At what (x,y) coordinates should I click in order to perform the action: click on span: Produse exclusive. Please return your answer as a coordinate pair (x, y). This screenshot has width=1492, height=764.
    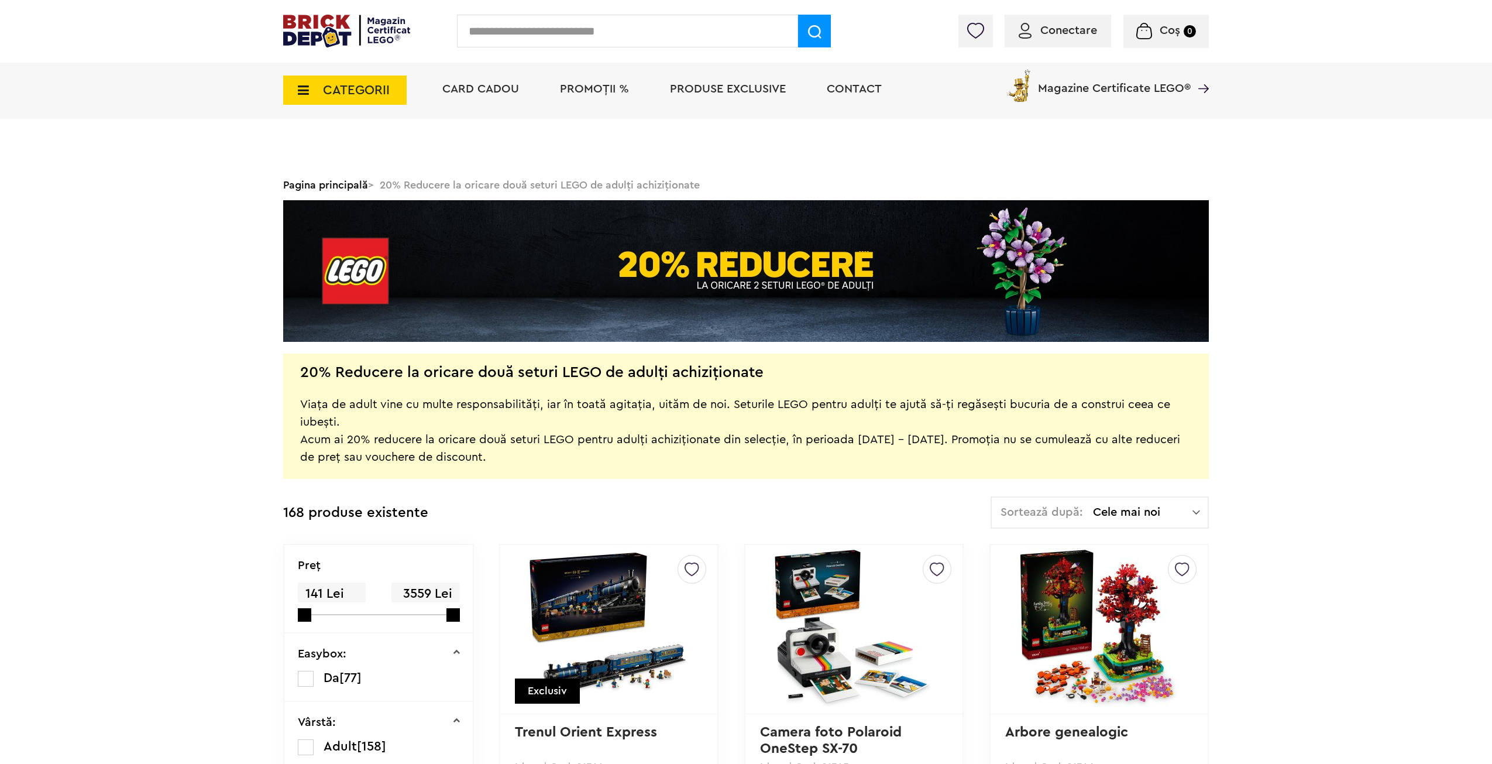
    Looking at the image, I should click on (728, 89).